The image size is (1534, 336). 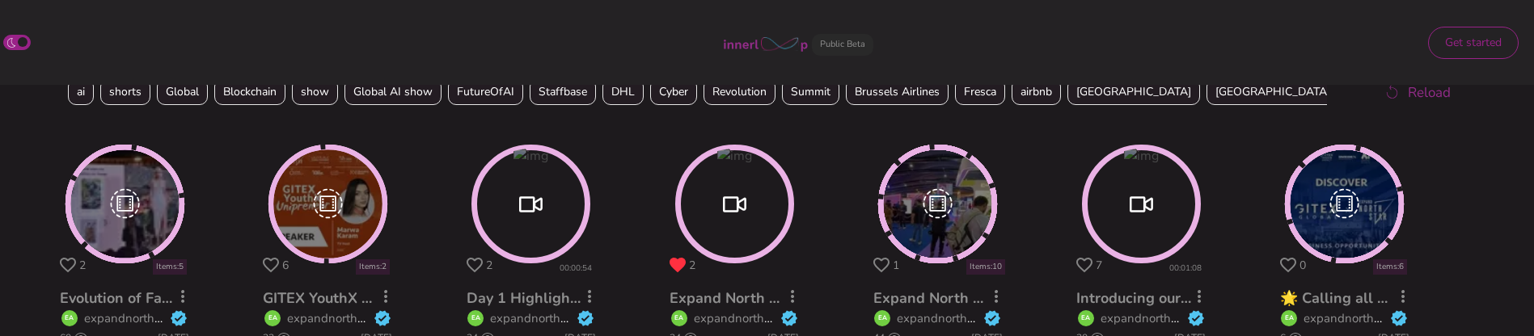 I want to click on span: Global AI show, so click(x=393, y=91).